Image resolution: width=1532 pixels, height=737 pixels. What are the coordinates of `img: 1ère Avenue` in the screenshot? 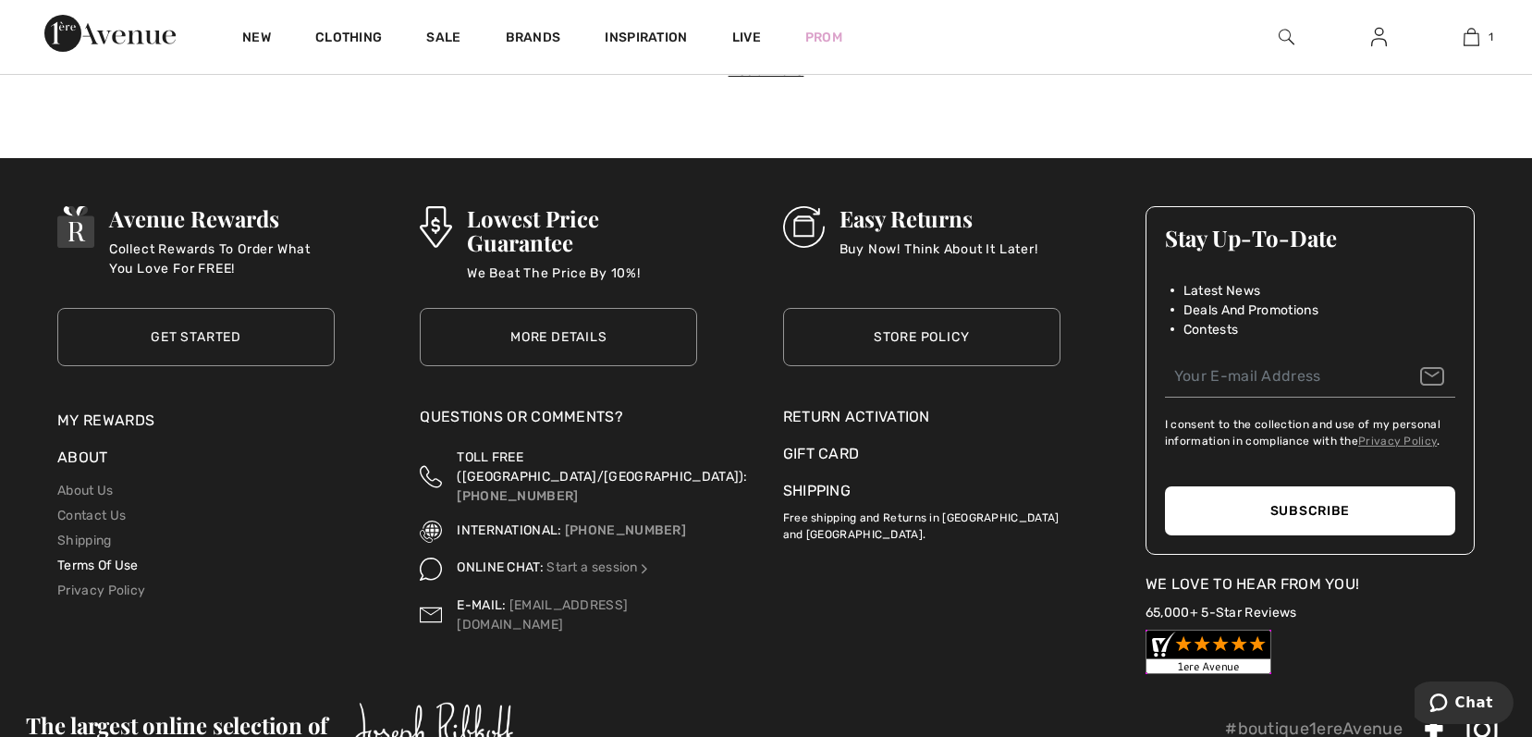 It's located at (110, 33).